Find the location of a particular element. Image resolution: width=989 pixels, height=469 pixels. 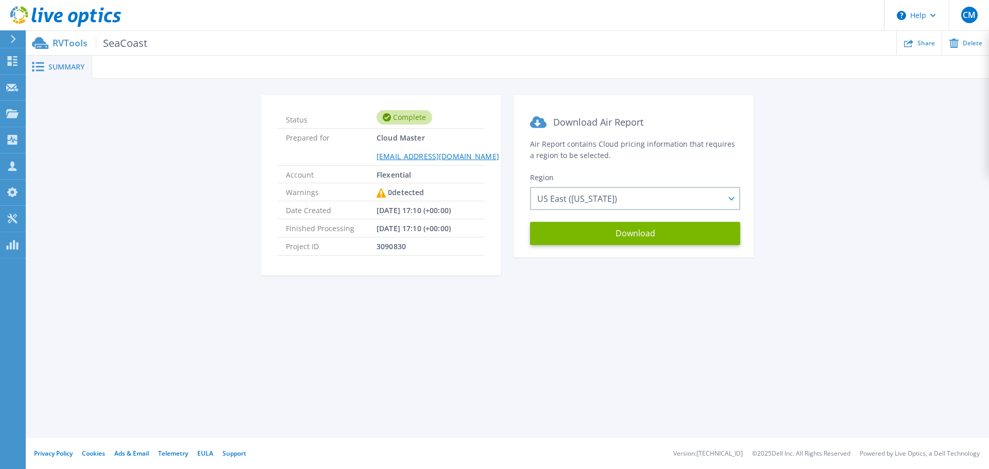

span: Flexential is located at coordinates (393, 174).